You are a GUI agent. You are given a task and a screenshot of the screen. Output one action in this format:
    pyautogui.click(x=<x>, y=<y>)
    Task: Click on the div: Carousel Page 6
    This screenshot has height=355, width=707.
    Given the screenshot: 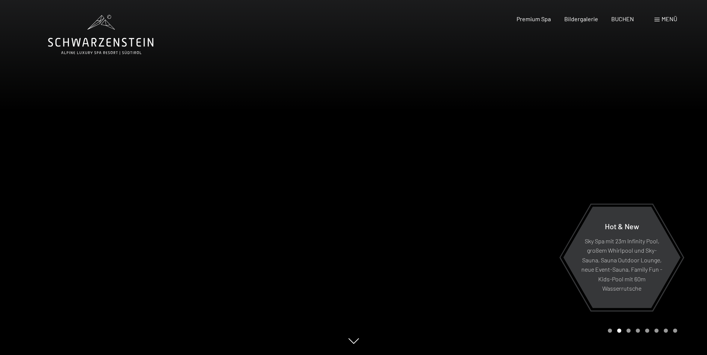 What is the action you would take?
    pyautogui.click(x=656, y=331)
    